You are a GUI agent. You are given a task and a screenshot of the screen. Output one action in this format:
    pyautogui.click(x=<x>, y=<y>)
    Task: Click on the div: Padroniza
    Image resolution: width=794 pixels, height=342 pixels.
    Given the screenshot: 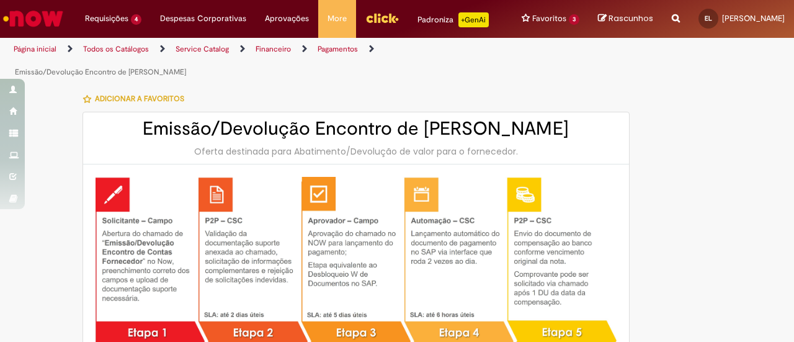 What is the action you would take?
    pyautogui.click(x=453, y=20)
    